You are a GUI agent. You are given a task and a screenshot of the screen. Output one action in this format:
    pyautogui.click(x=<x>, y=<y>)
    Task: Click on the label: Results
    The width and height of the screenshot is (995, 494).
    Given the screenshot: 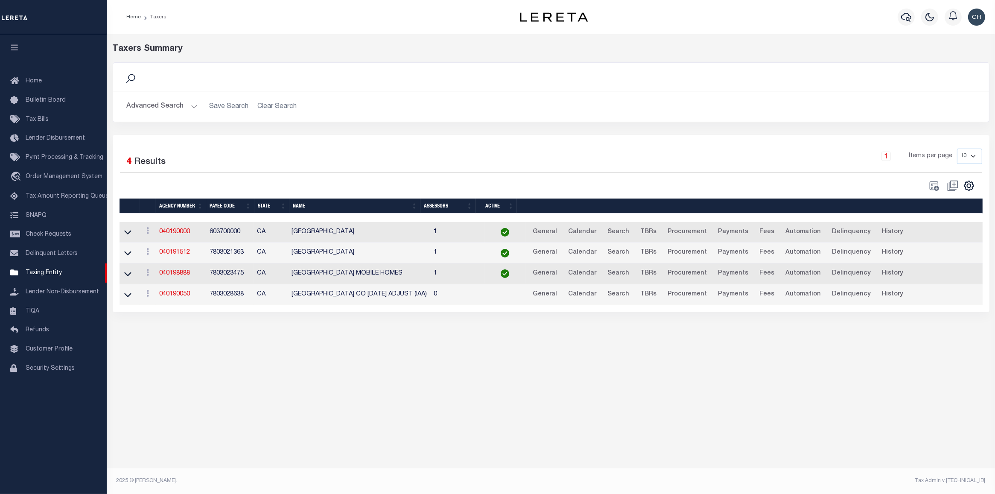 What is the action you would take?
    pyautogui.click(x=150, y=162)
    